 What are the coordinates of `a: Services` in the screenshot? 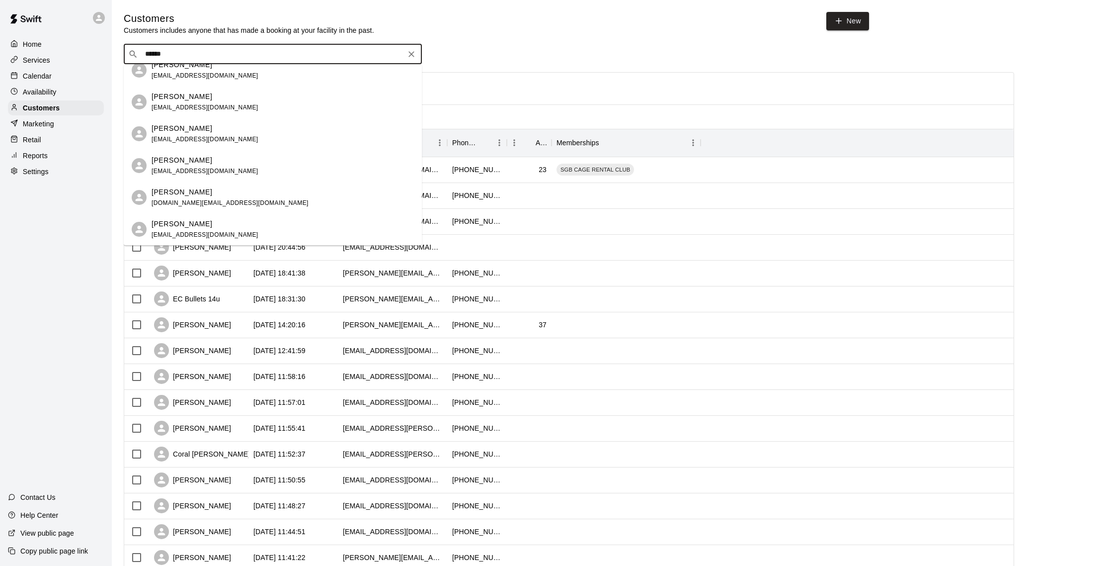 It's located at (56, 60).